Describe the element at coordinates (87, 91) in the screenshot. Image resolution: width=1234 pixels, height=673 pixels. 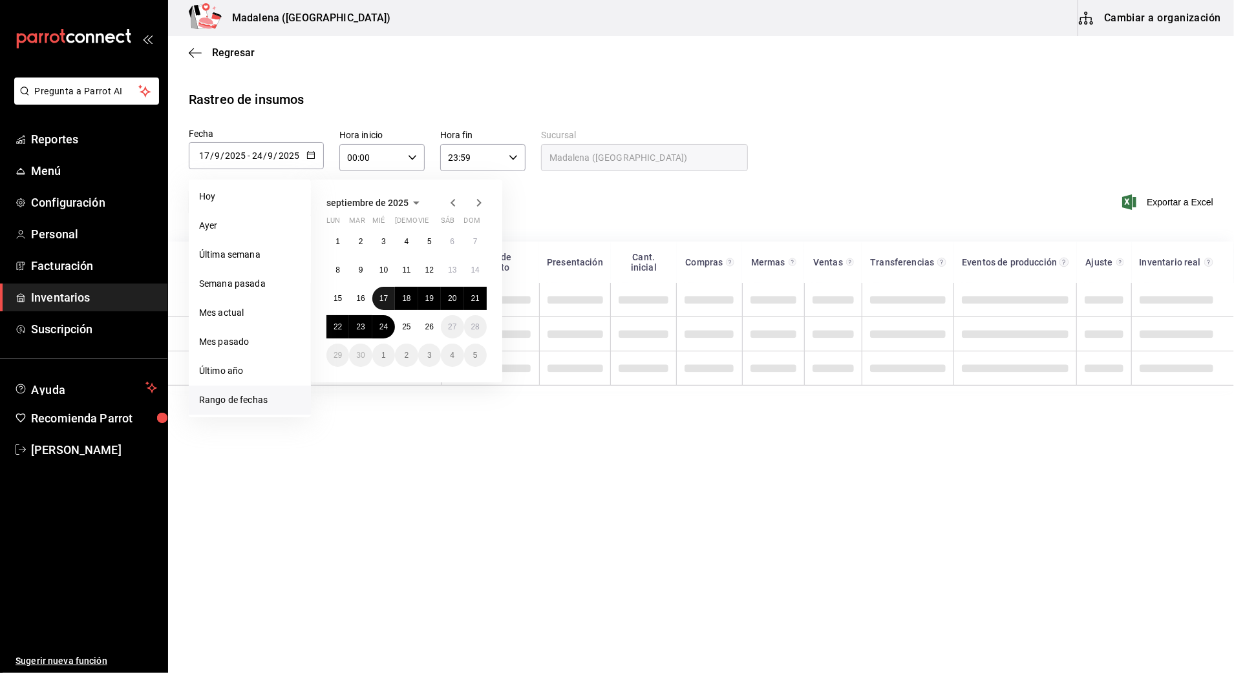
I see `span: Pregunta a Parrot AI` at that location.